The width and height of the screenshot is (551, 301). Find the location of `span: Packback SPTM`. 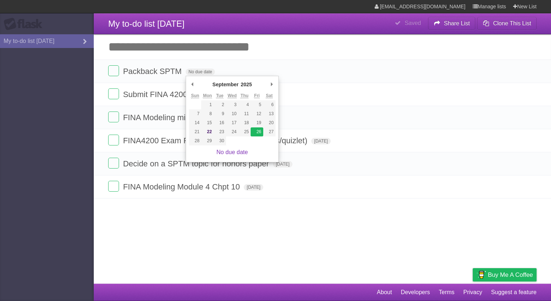

span: Packback SPTM is located at coordinates (153, 71).